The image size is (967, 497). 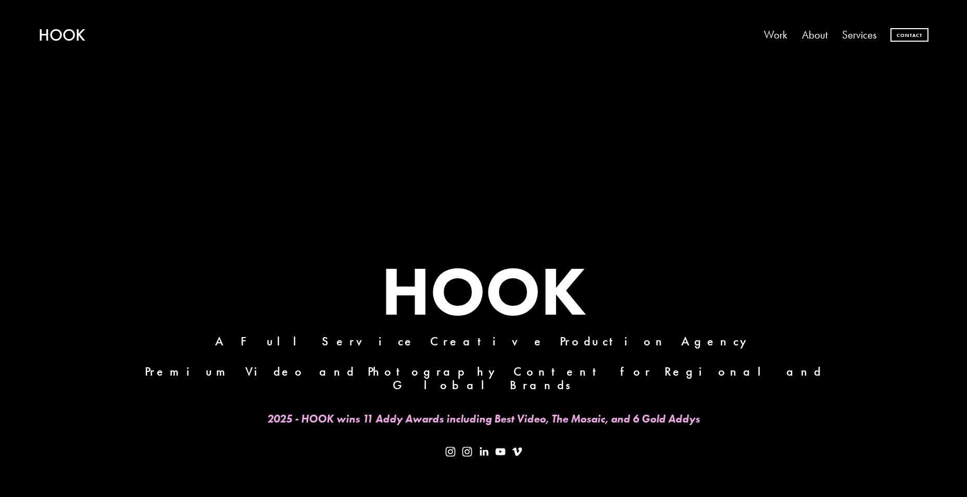 What do you see at coordinates (484, 291) in the screenshot?
I see `strong: HOOK` at bounding box center [484, 291].